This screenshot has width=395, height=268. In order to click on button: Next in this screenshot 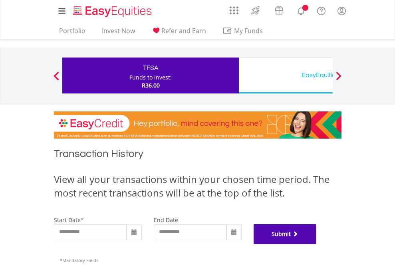, I will do `click(339, 79)`.